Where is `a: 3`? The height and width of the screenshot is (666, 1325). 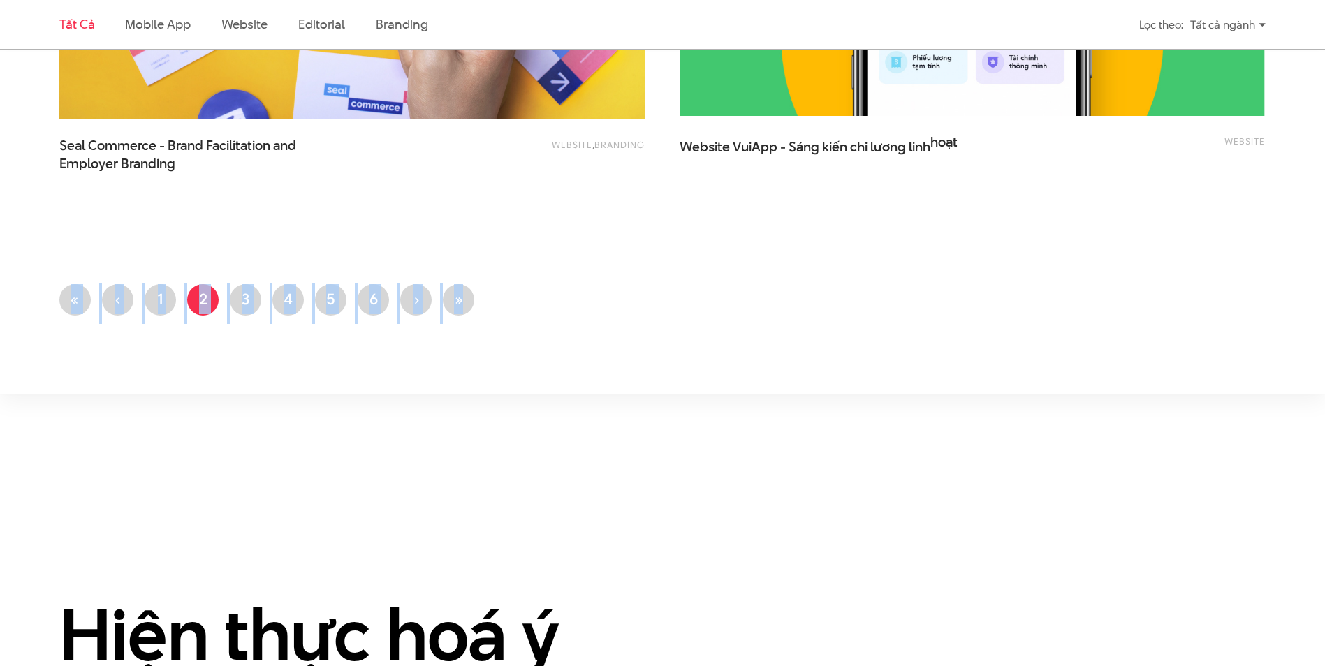 a: 3 is located at coordinates (245, 300).